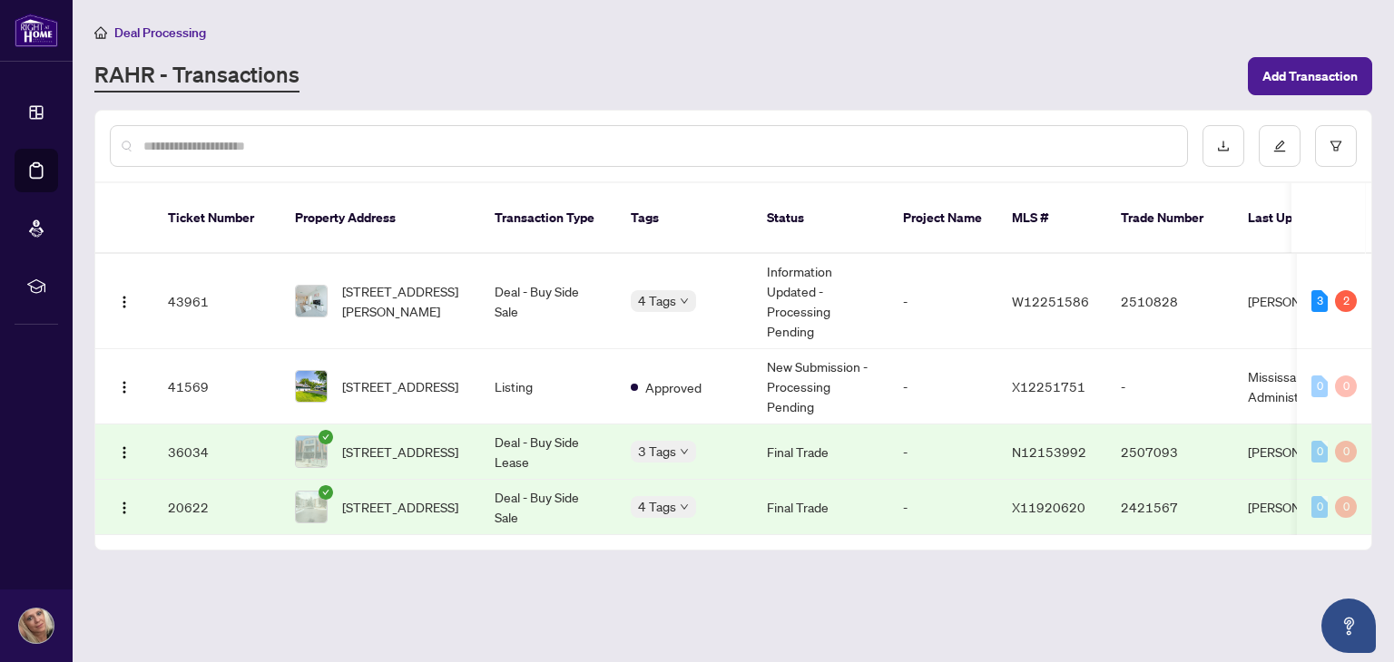 The height and width of the screenshot is (662, 1394). Describe the element at coordinates (36, 626) in the screenshot. I see `img: Profile Icon` at that location.